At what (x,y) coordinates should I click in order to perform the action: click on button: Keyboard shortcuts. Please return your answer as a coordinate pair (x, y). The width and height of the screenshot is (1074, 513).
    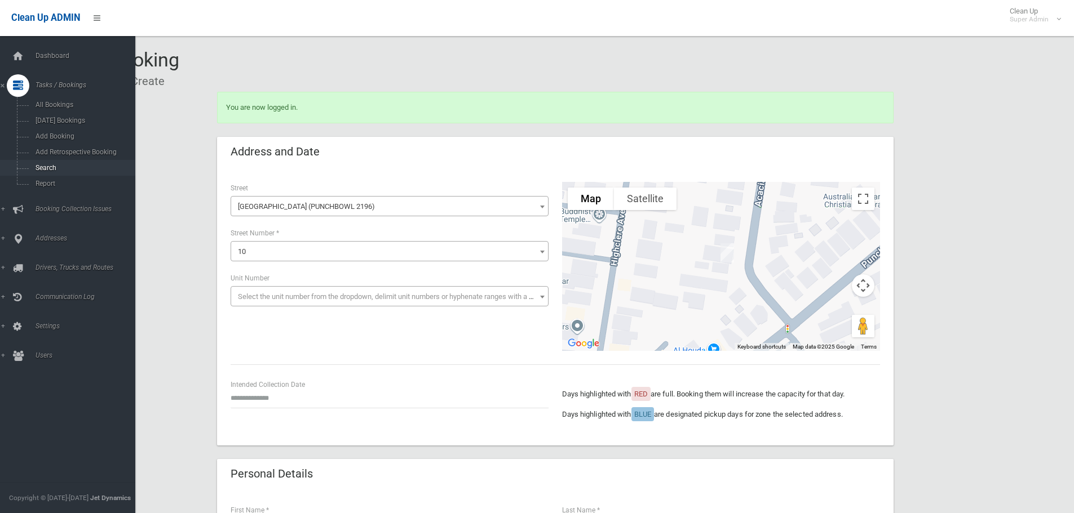
    Looking at the image, I should click on (761, 347).